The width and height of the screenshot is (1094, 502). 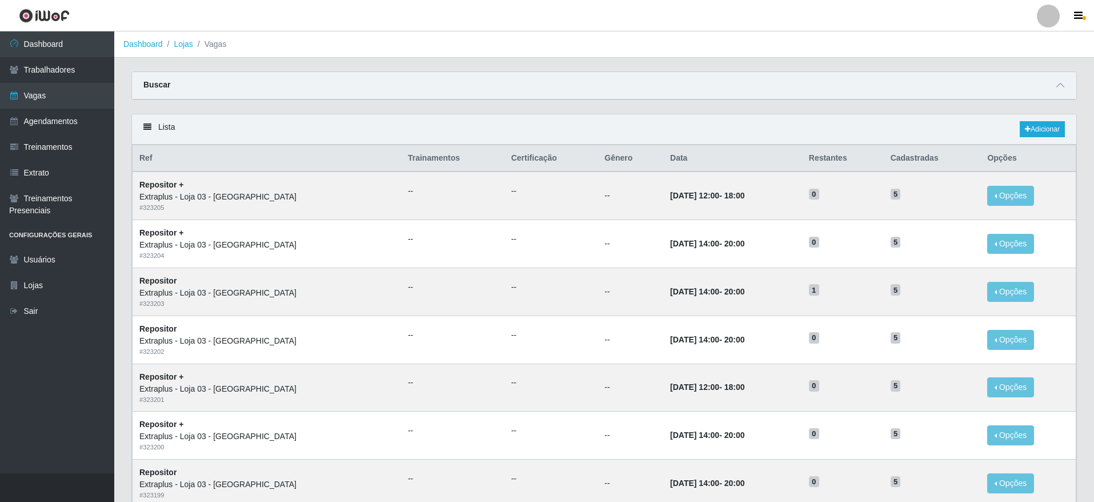 What do you see at coordinates (630, 158) in the screenshot?
I see `th: Gênero` at bounding box center [630, 158].